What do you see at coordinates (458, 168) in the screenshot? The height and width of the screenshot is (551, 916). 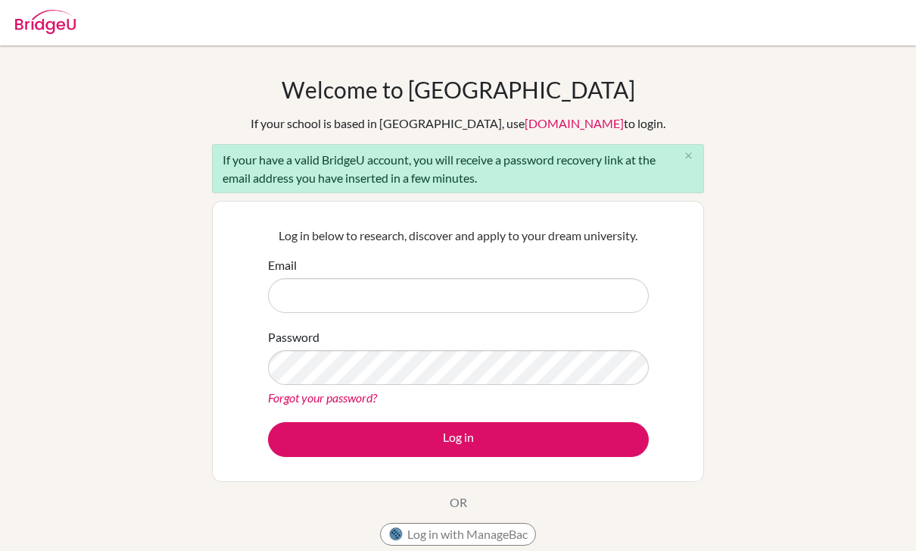 I see `div: If your have a valid BridgeU account, you will receive a password recovery link at the email addr...` at bounding box center [458, 168].